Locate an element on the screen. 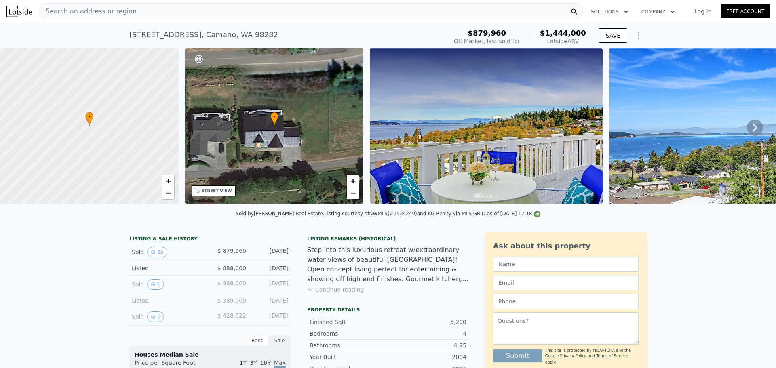 This screenshot has height=368, width=776. div: Bedrooms is located at coordinates (349, 334).